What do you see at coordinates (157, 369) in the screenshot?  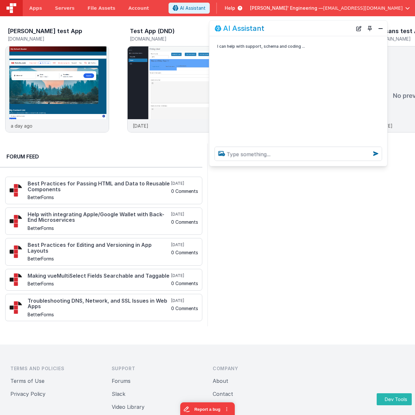 I see `h3: Support` at bounding box center [157, 369].